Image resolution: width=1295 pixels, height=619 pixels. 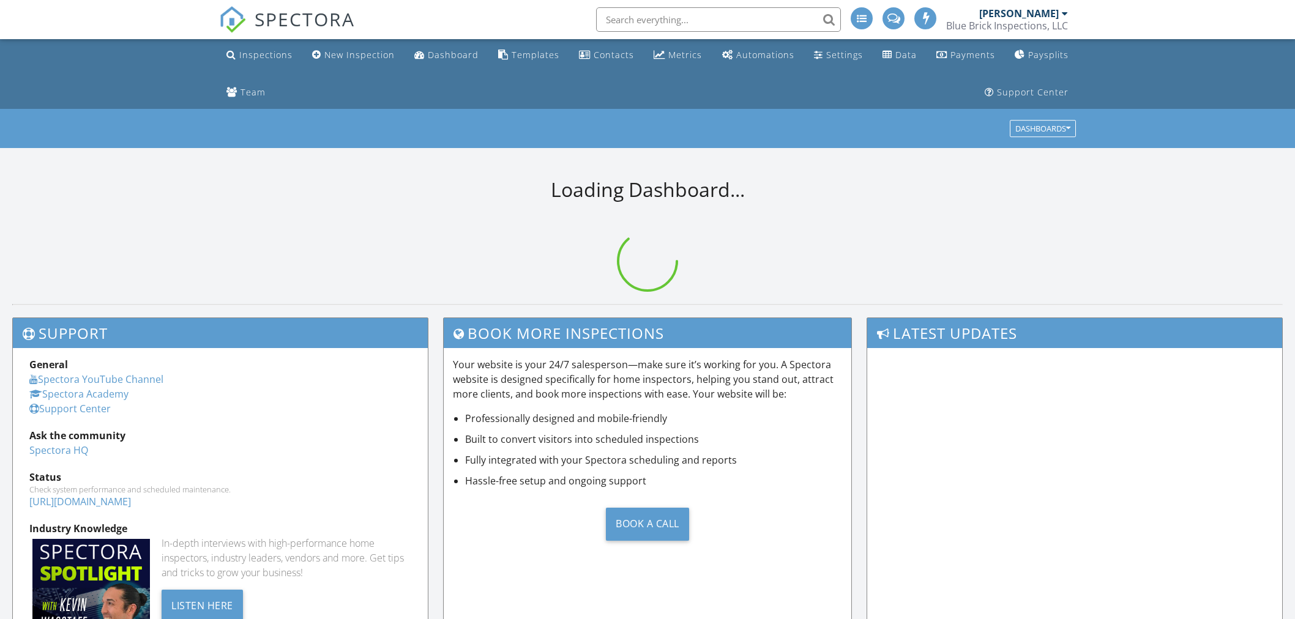 What do you see at coordinates (648, 525) in the screenshot?
I see `div: Book a Call` at bounding box center [648, 525].